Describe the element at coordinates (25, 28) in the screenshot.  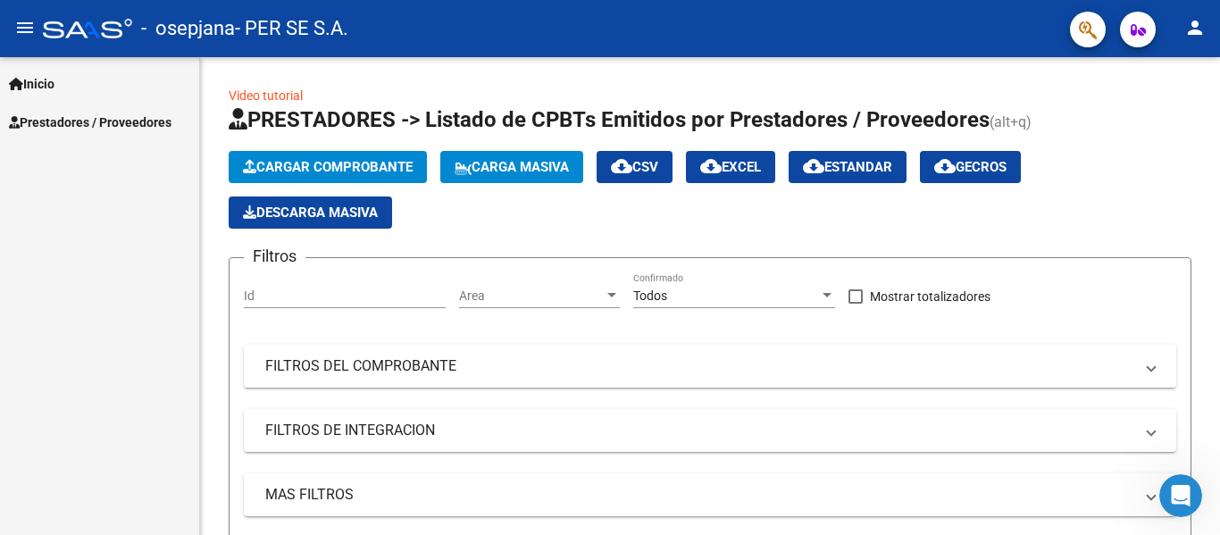
I see `mat-icon: menu` at that location.